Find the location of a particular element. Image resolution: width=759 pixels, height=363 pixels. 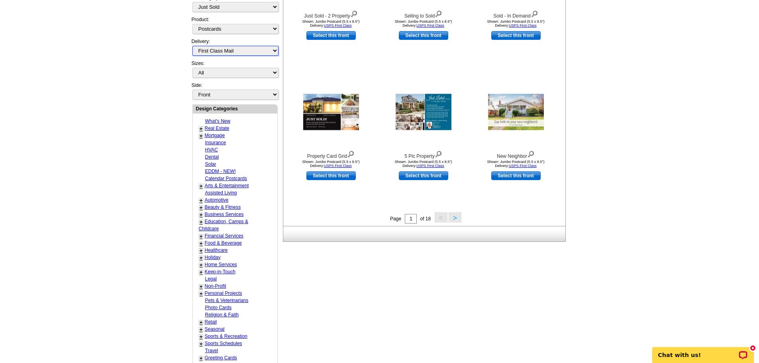

a: Home Services is located at coordinates (221, 264).